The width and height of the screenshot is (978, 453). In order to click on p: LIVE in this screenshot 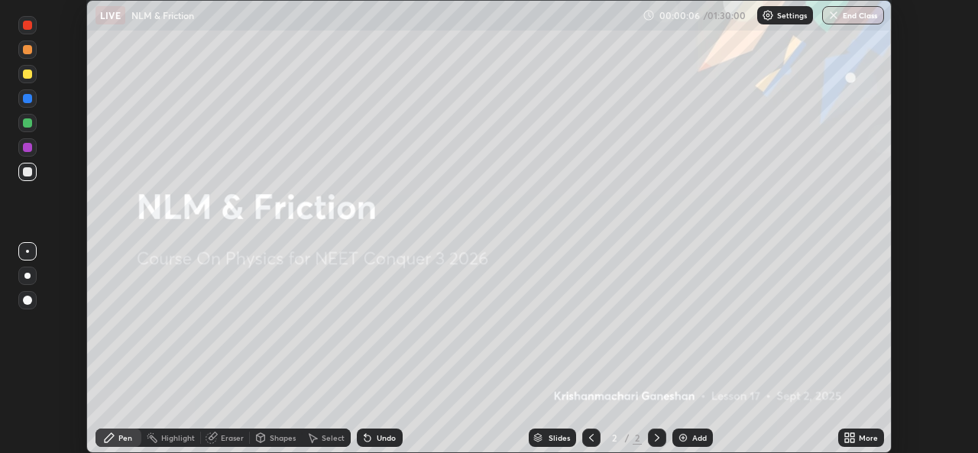, I will do `click(110, 15)`.